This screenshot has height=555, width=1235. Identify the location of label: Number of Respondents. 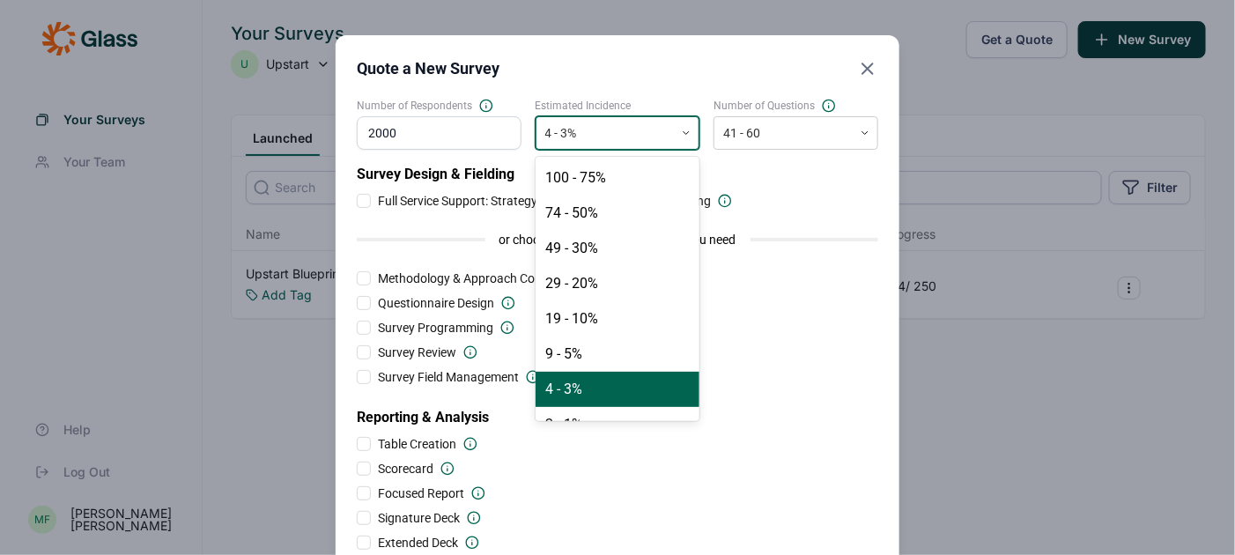
(439, 106).